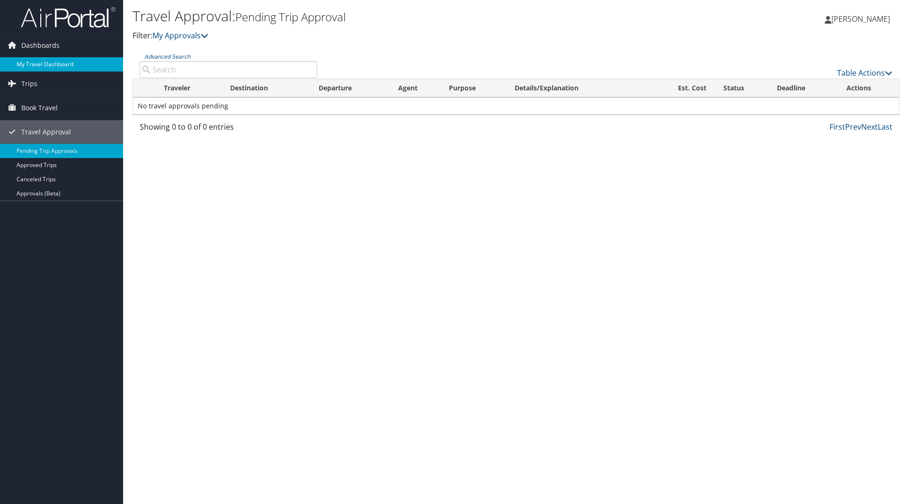 This screenshot has width=909, height=504. What do you see at coordinates (837, 127) in the screenshot?
I see `a: First` at bounding box center [837, 127].